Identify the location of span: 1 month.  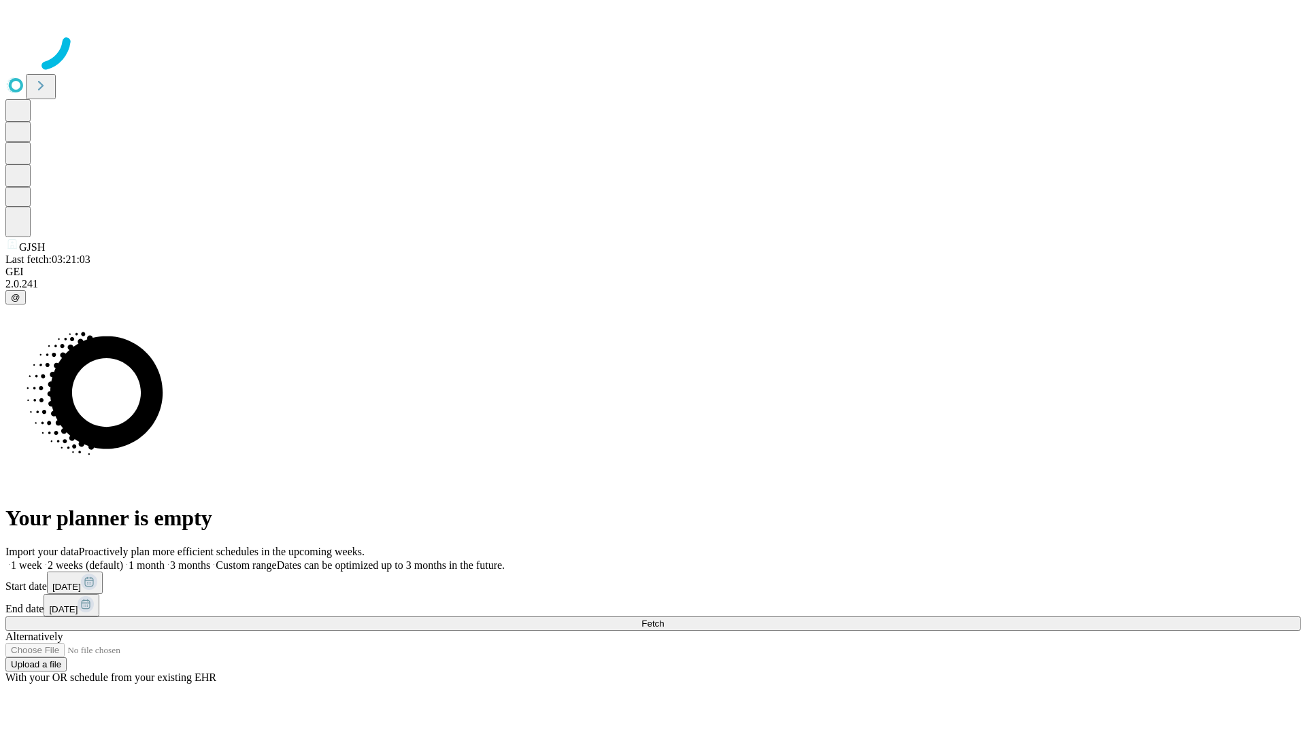
(146, 565).